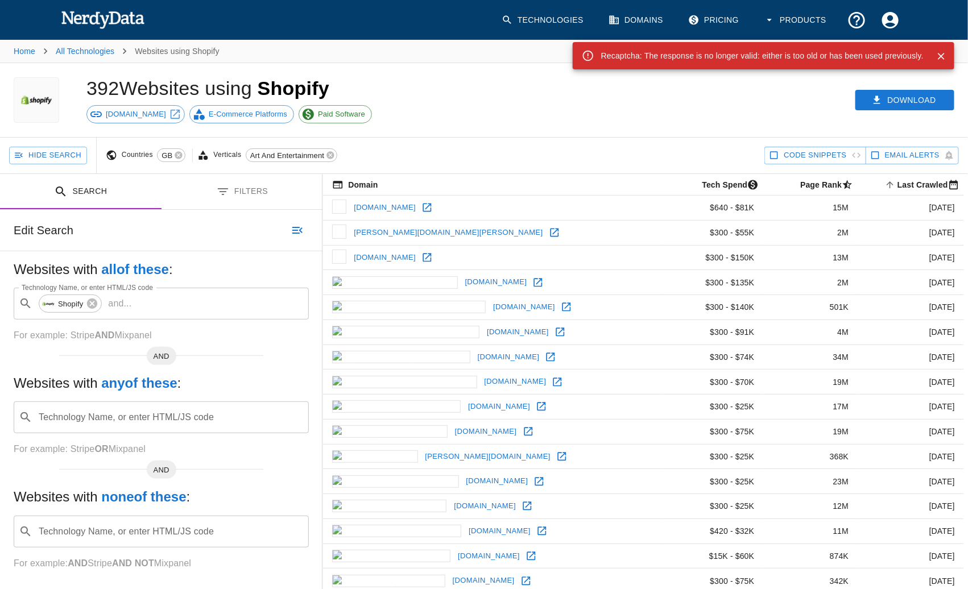 The height and width of the screenshot is (589, 968). What do you see at coordinates (388, 581) in the screenshot?
I see `img: davidlinley.com icon` at bounding box center [388, 581].